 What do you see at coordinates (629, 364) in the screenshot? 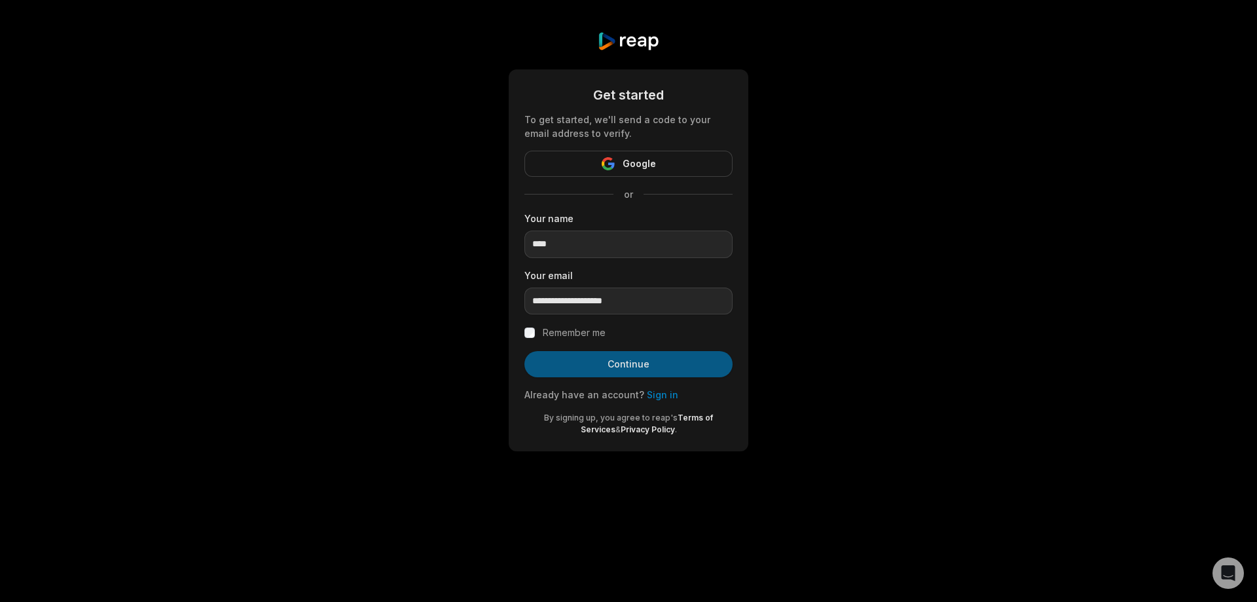
I see `button: Continue` at bounding box center [629, 364].